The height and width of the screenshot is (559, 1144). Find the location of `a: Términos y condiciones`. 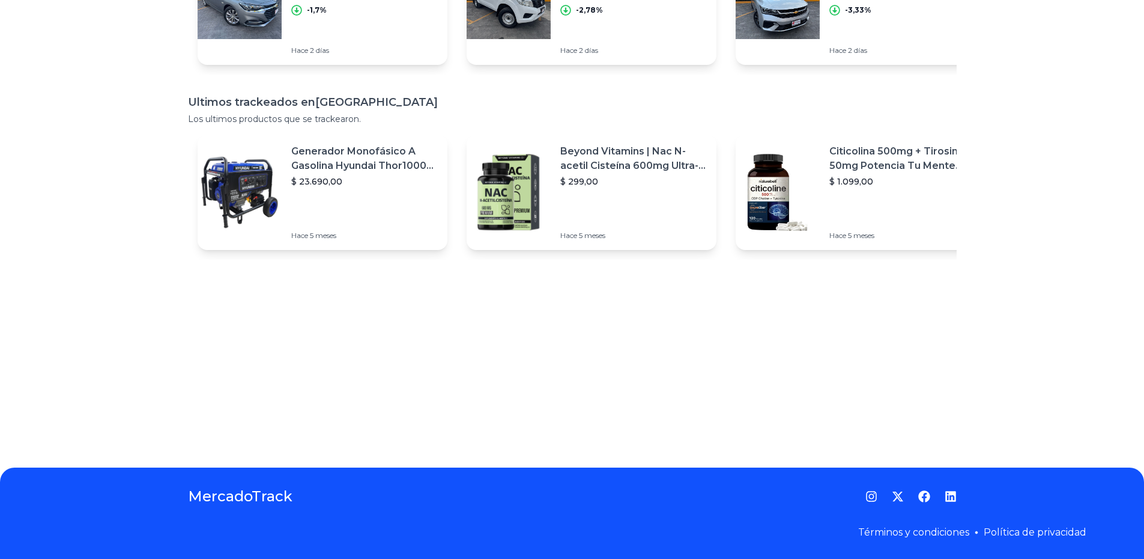

a: Términos y condiciones is located at coordinates (913, 532).